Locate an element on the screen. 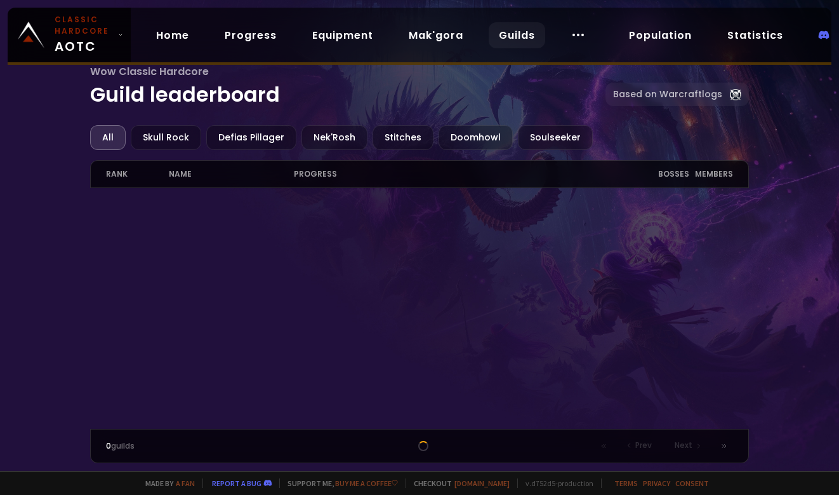  small: Classic Hardcore is located at coordinates (84, 25).